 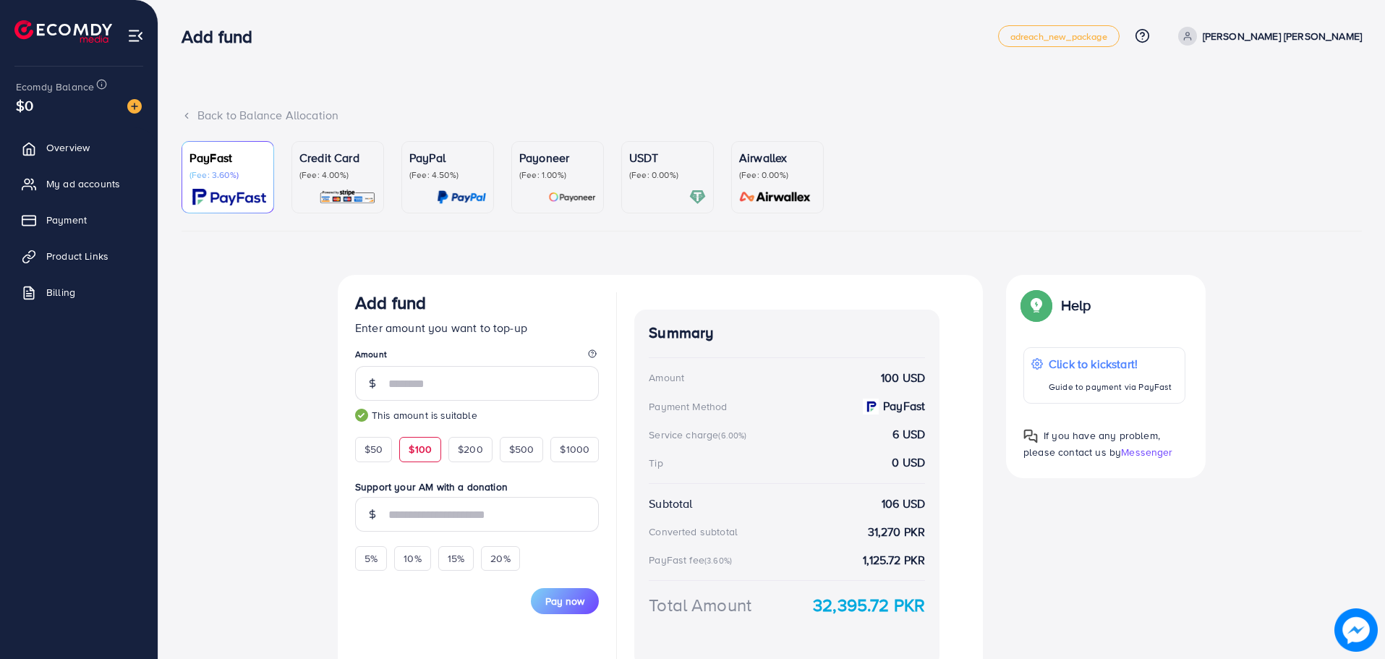 I want to click on a: Billing, so click(x=79, y=292).